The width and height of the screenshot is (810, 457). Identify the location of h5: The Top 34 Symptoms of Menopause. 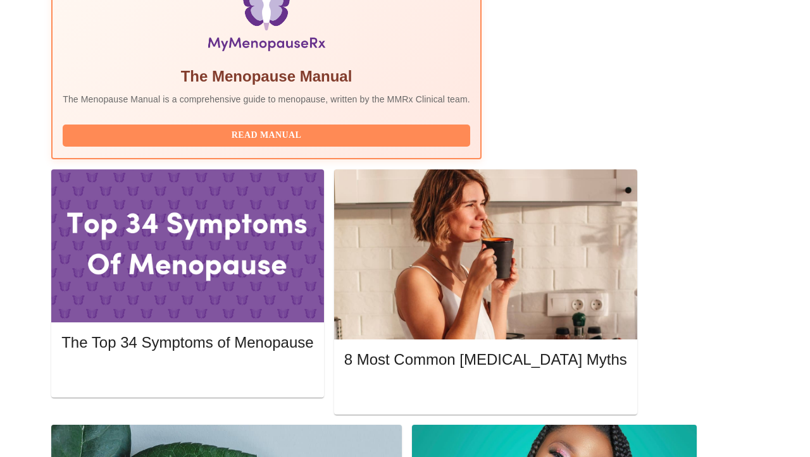
(187, 343).